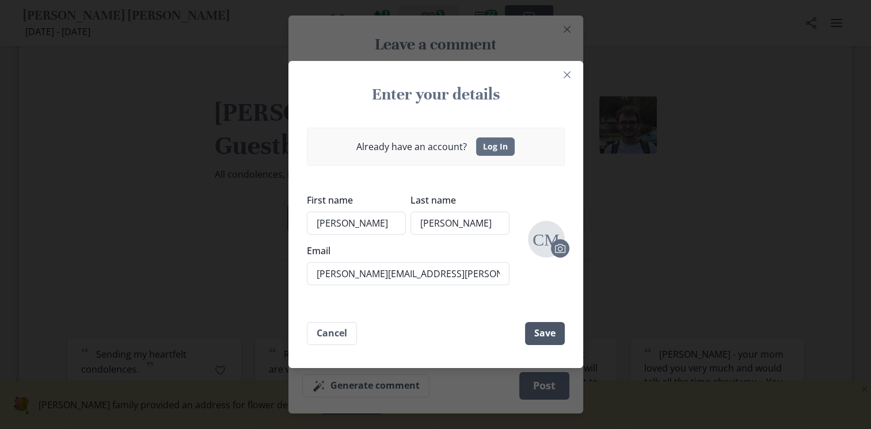 The width and height of the screenshot is (871, 429). Describe the element at coordinates (456, 200) in the screenshot. I see `label: Last name` at that location.